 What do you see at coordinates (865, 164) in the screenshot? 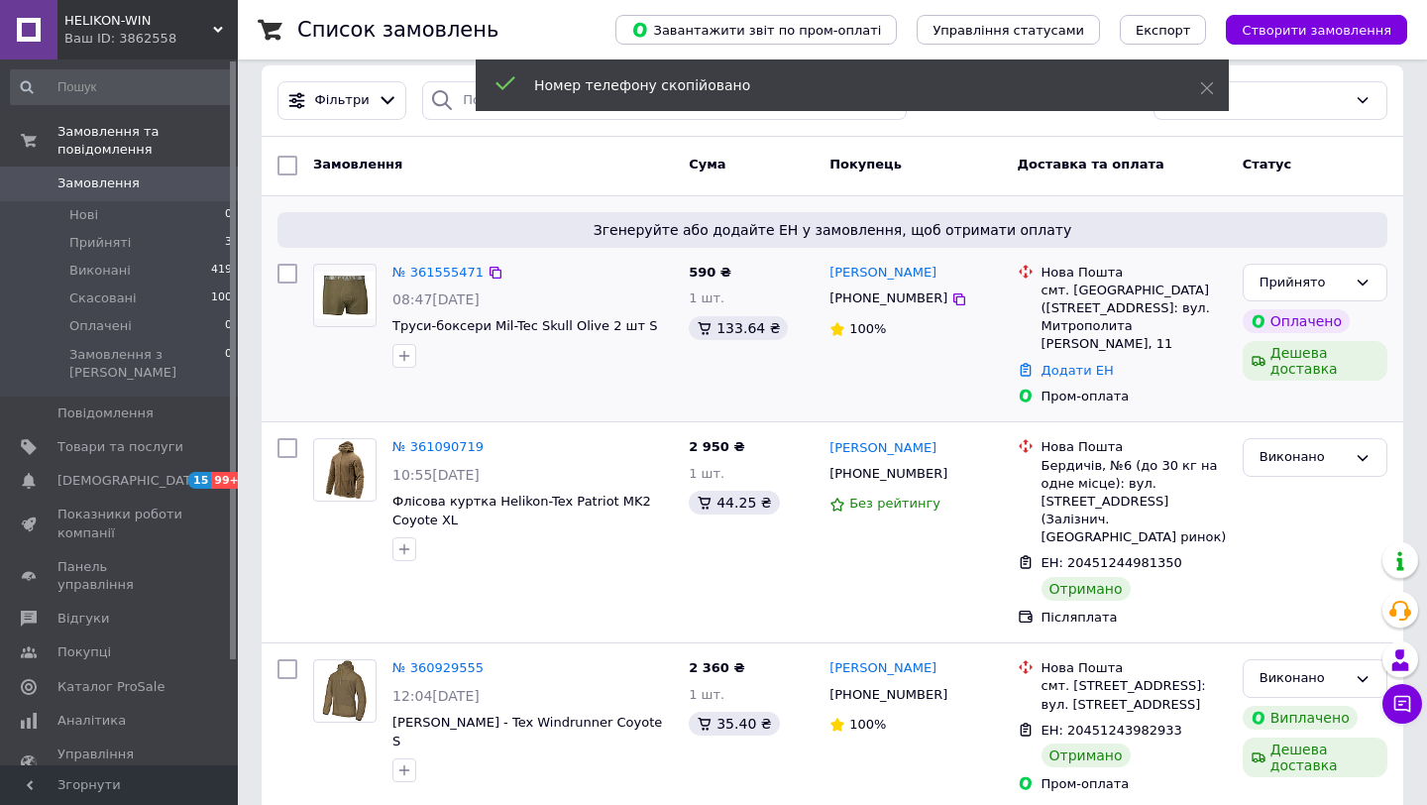
I see `span: Покупець` at bounding box center [865, 164].